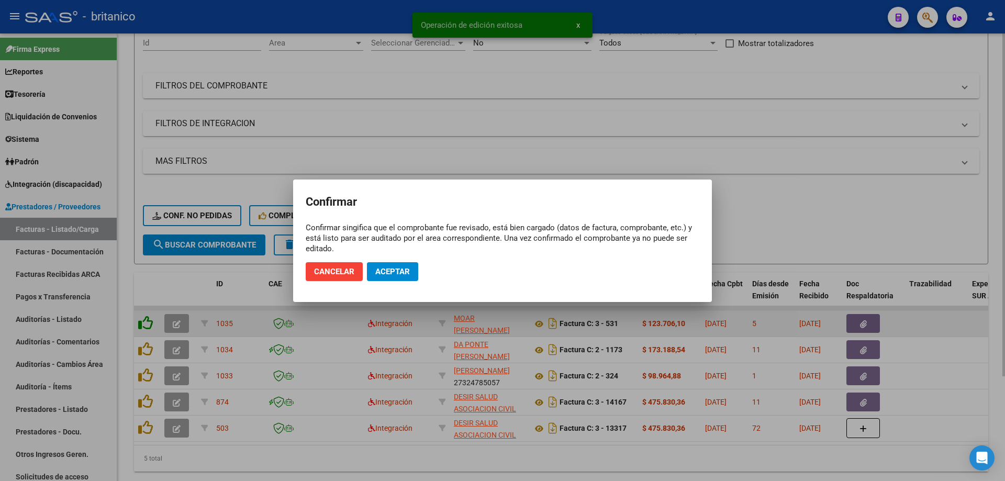 The height and width of the screenshot is (481, 1005). Describe the element at coordinates (392, 272) in the screenshot. I see `button: Aceptar` at that location.